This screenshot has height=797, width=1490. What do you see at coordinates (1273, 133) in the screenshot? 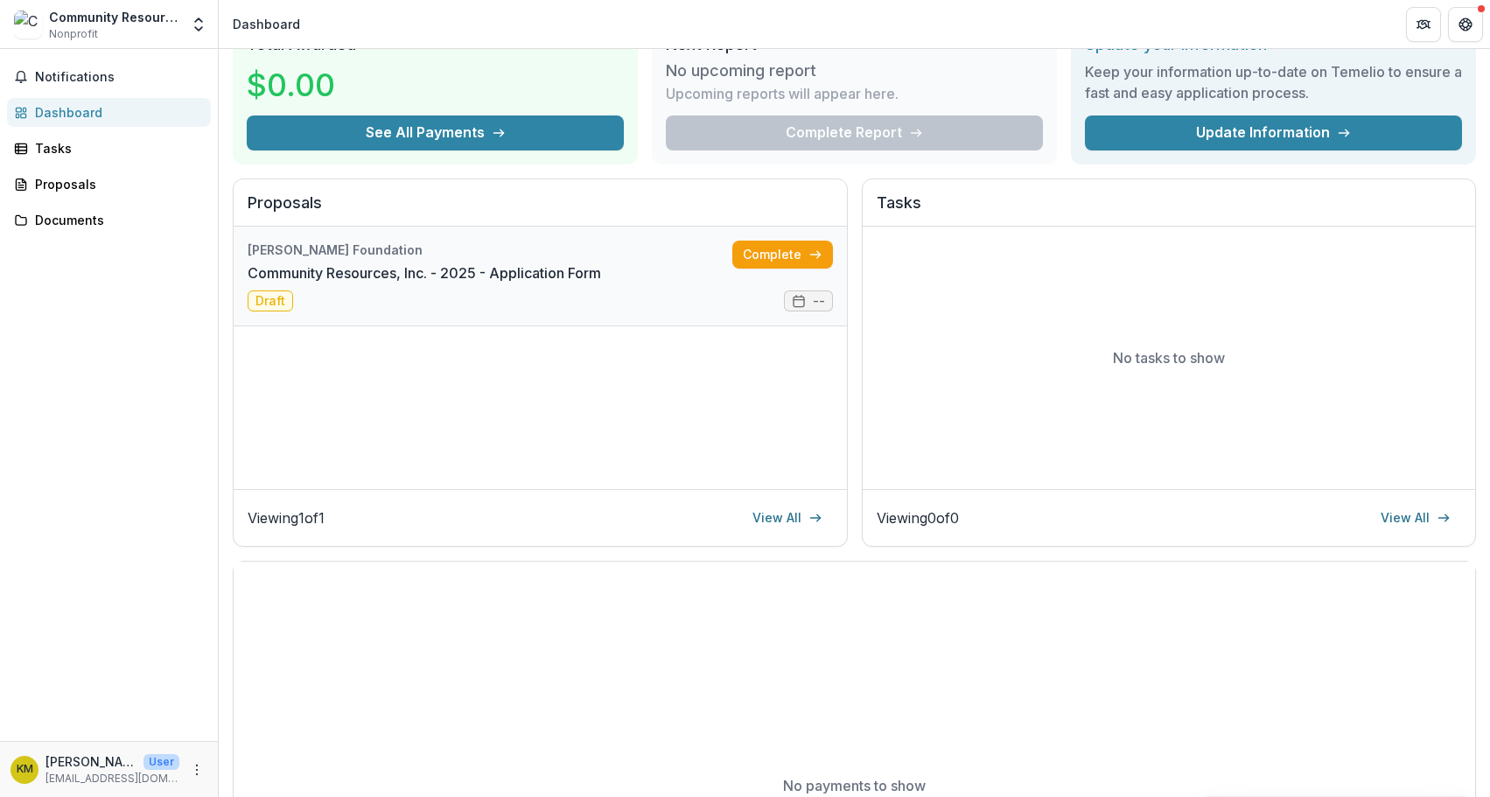
I see `a: Update Information` at bounding box center [1273, 133].